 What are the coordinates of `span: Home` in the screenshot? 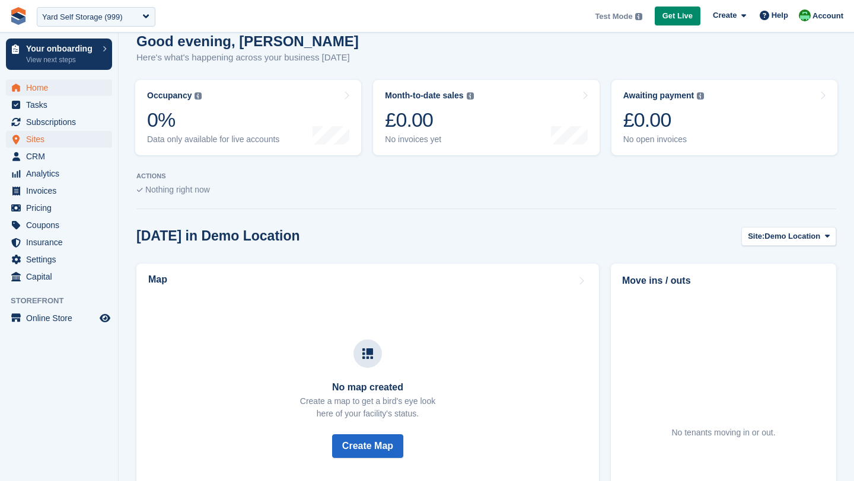 It's located at (62, 88).